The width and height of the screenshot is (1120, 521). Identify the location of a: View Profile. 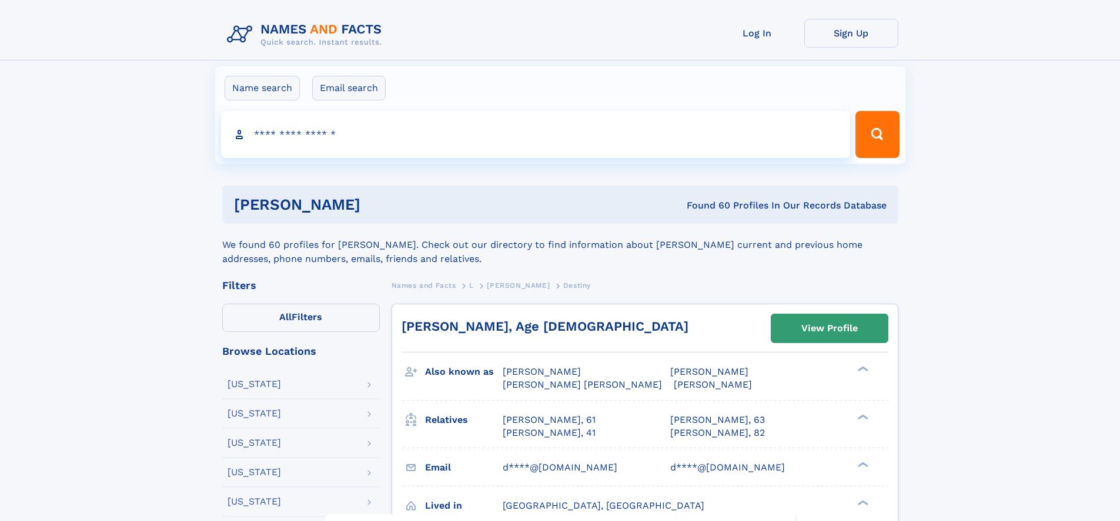
(829, 329).